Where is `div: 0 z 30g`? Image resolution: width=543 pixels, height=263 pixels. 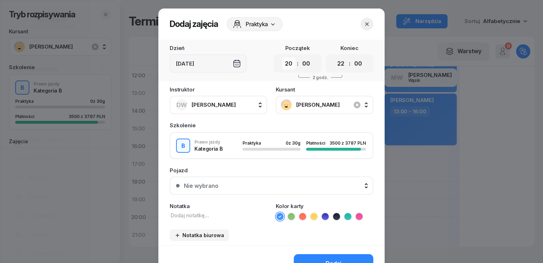 div: 0 z 30g is located at coordinates (293, 143).